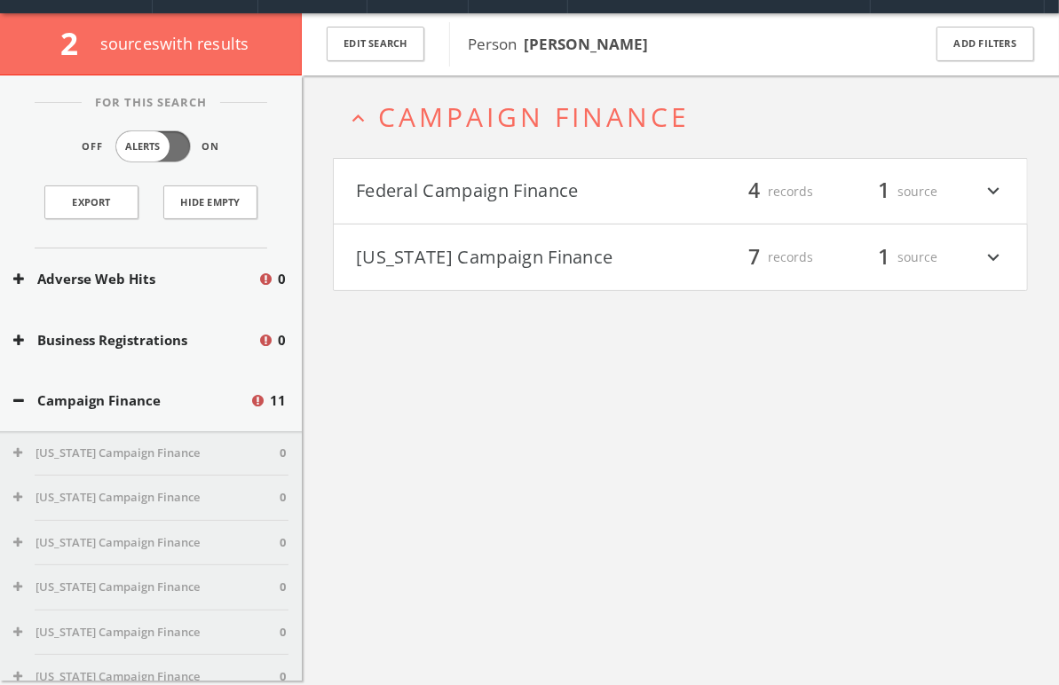  I want to click on span: On, so click(211, 146).